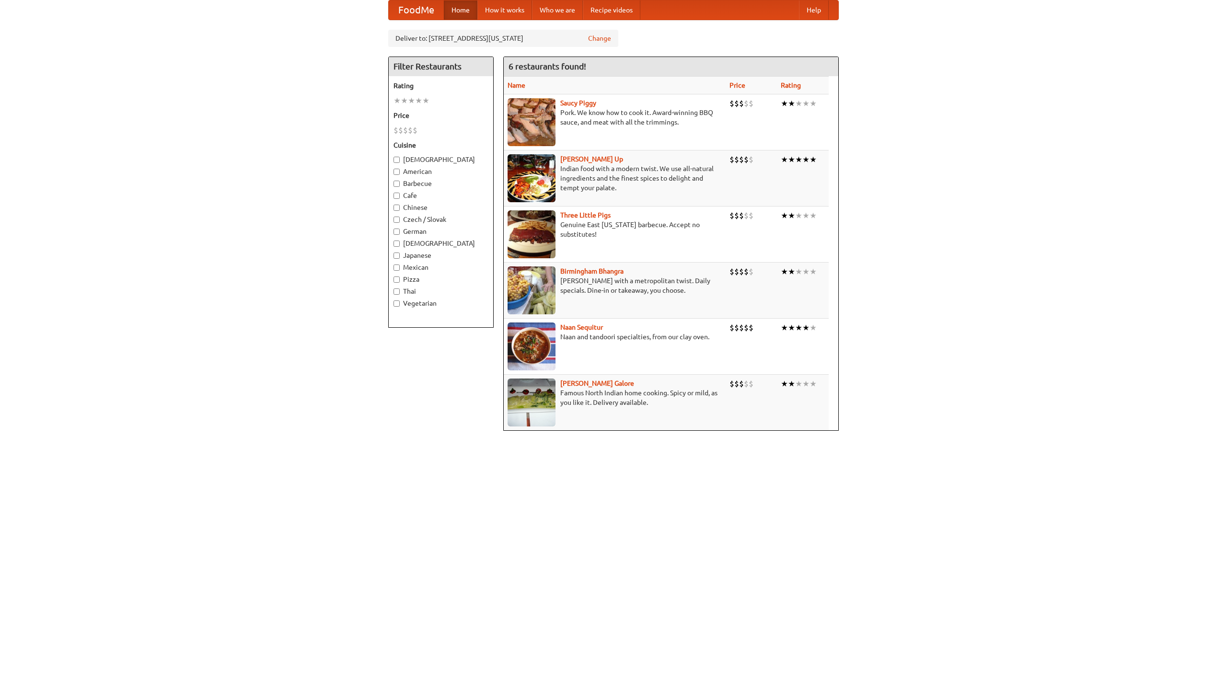  What do you see at coordinates (505, 10) in the screenshot?
I see `a: How it works` at bounding box center [505, 10].